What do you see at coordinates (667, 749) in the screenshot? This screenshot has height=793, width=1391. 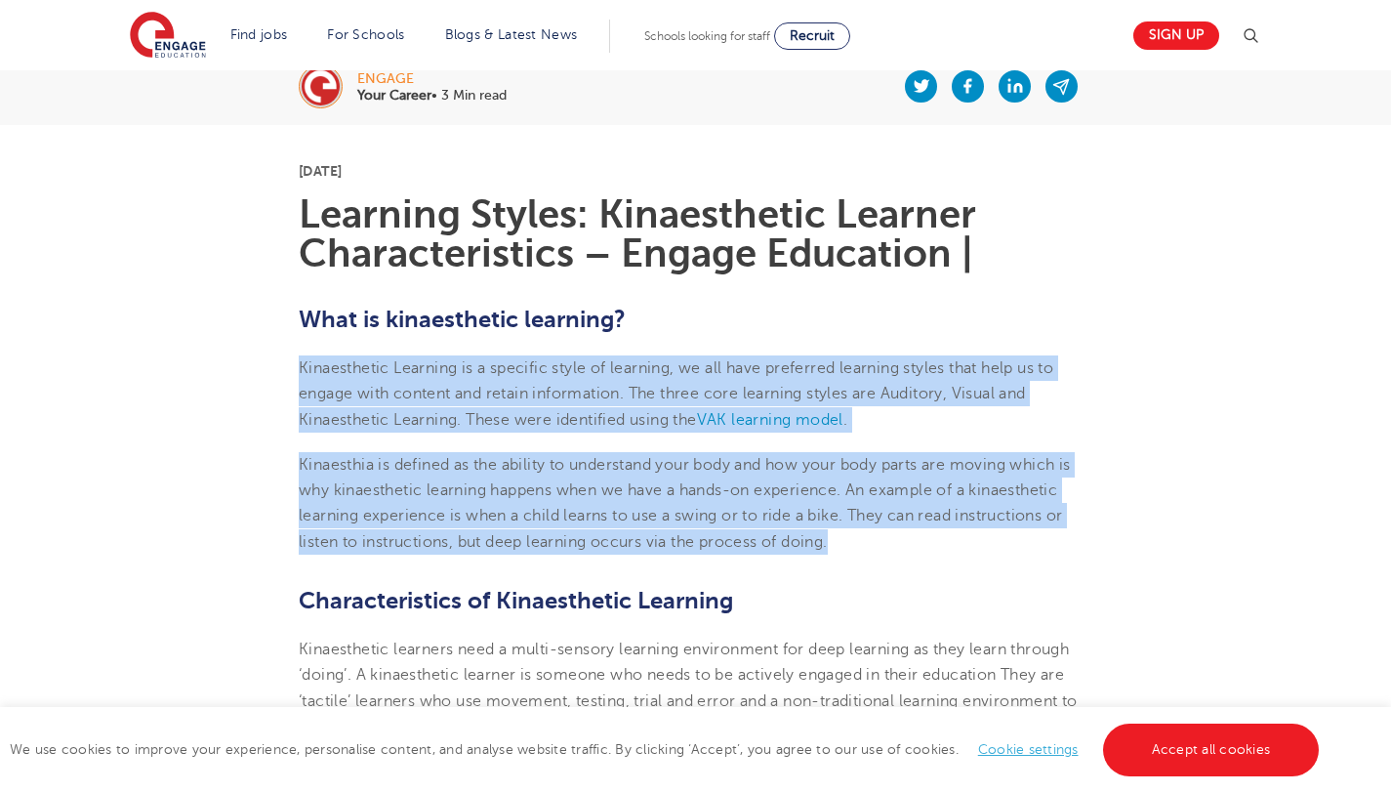 I see `span: We use cookies to improve your experience, personalise content, and analyse website traffic. By c...` at bounding box center [667, 749].